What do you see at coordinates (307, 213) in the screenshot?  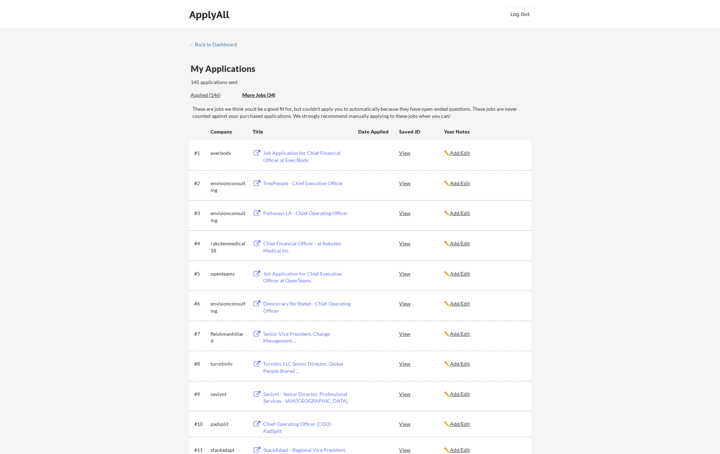 I see `div: Pathways LA - Chief Operating Officer` at bounding box center [307, 213].